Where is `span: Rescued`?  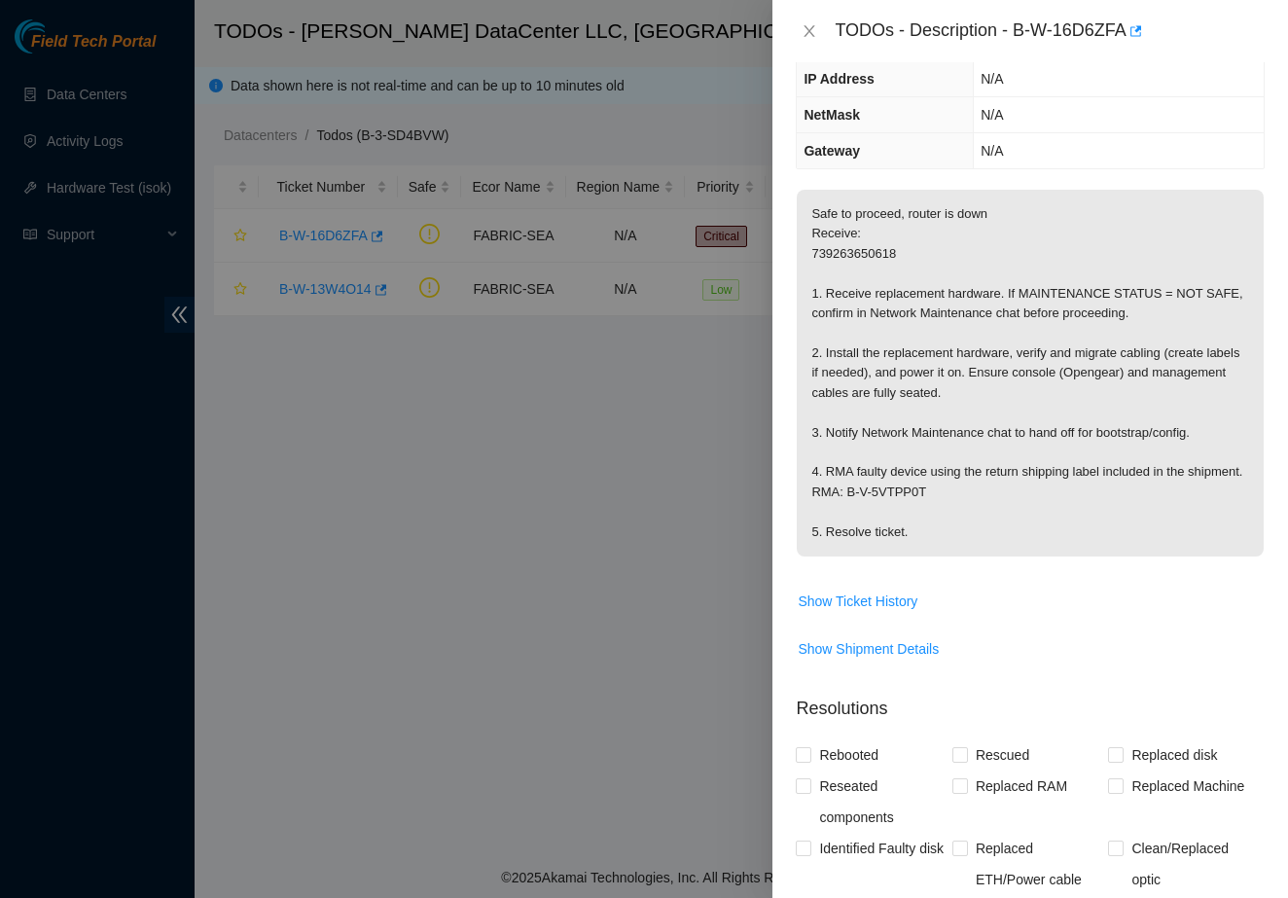
span: Rescued is located at coordinates (1002, 755).